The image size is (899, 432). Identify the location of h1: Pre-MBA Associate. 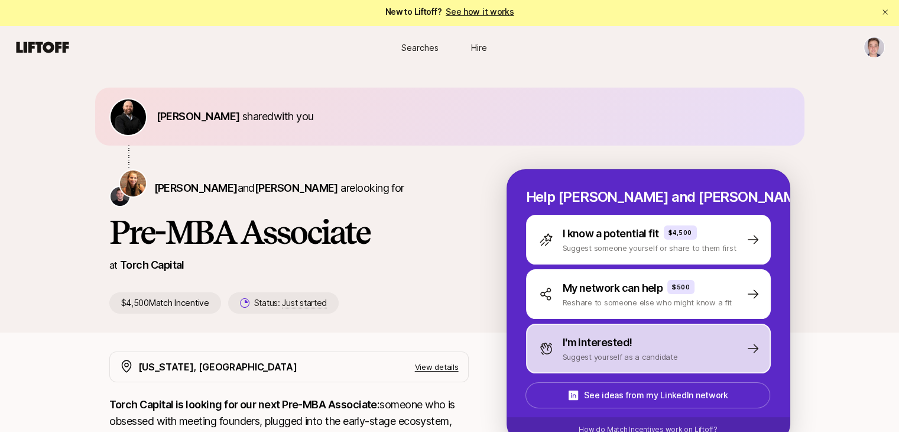
(289, 232).